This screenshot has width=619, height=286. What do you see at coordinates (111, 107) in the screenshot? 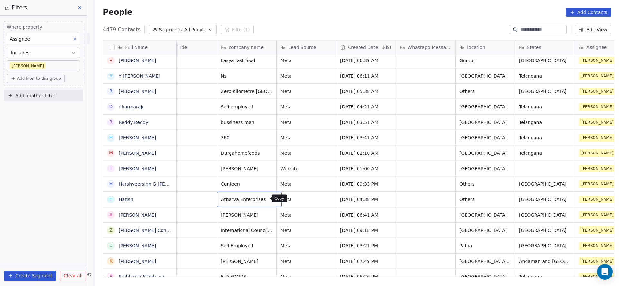
I see `div: d` at bounding box center [111, 107].